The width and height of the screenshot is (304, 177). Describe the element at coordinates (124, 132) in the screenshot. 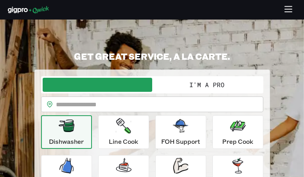

I see `button: Line Cook` at that location.